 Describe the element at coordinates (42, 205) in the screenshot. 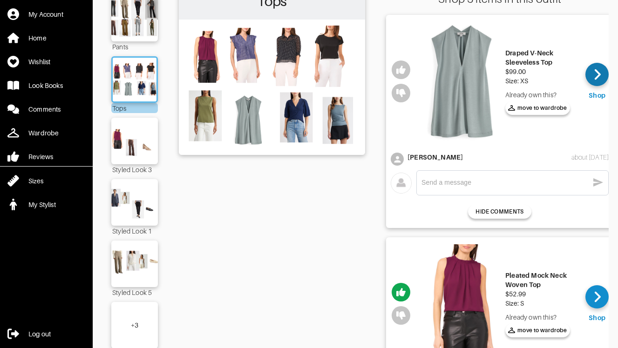

I see `div: My Stylist` at that location.